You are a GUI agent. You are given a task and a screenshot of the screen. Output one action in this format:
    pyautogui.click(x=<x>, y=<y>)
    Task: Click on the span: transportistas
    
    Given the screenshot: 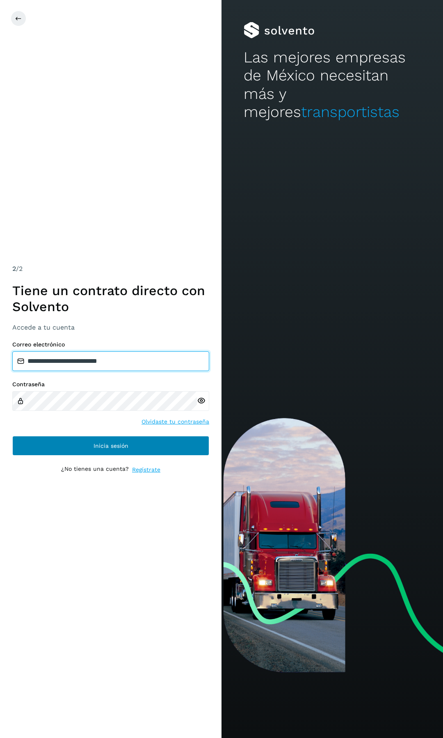 What is the action you would take?
    pyautogui.click(x=350, y=112)
    